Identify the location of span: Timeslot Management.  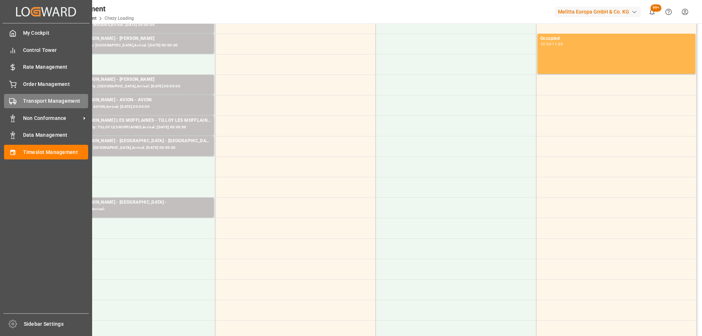
(56, 152).